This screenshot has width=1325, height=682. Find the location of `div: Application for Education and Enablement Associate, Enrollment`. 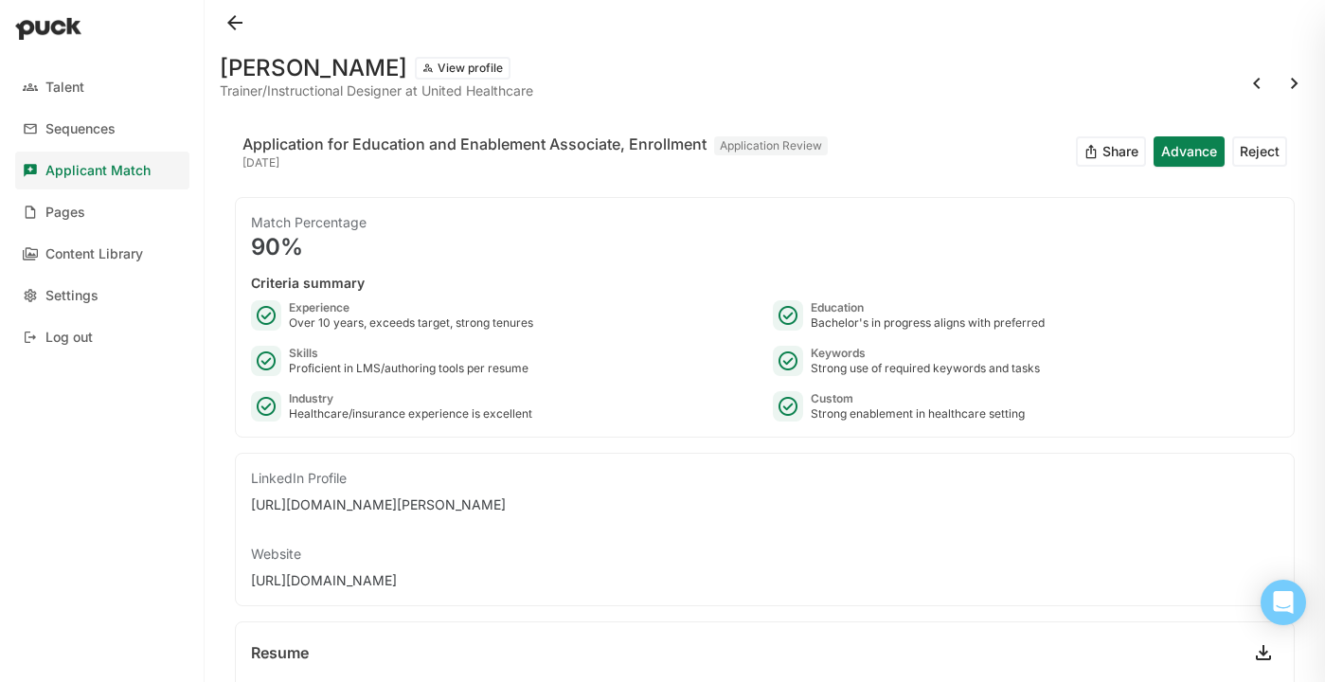

div: Application for Education and Enablement Associate, Enrollment is located at coordinates (475, 144).